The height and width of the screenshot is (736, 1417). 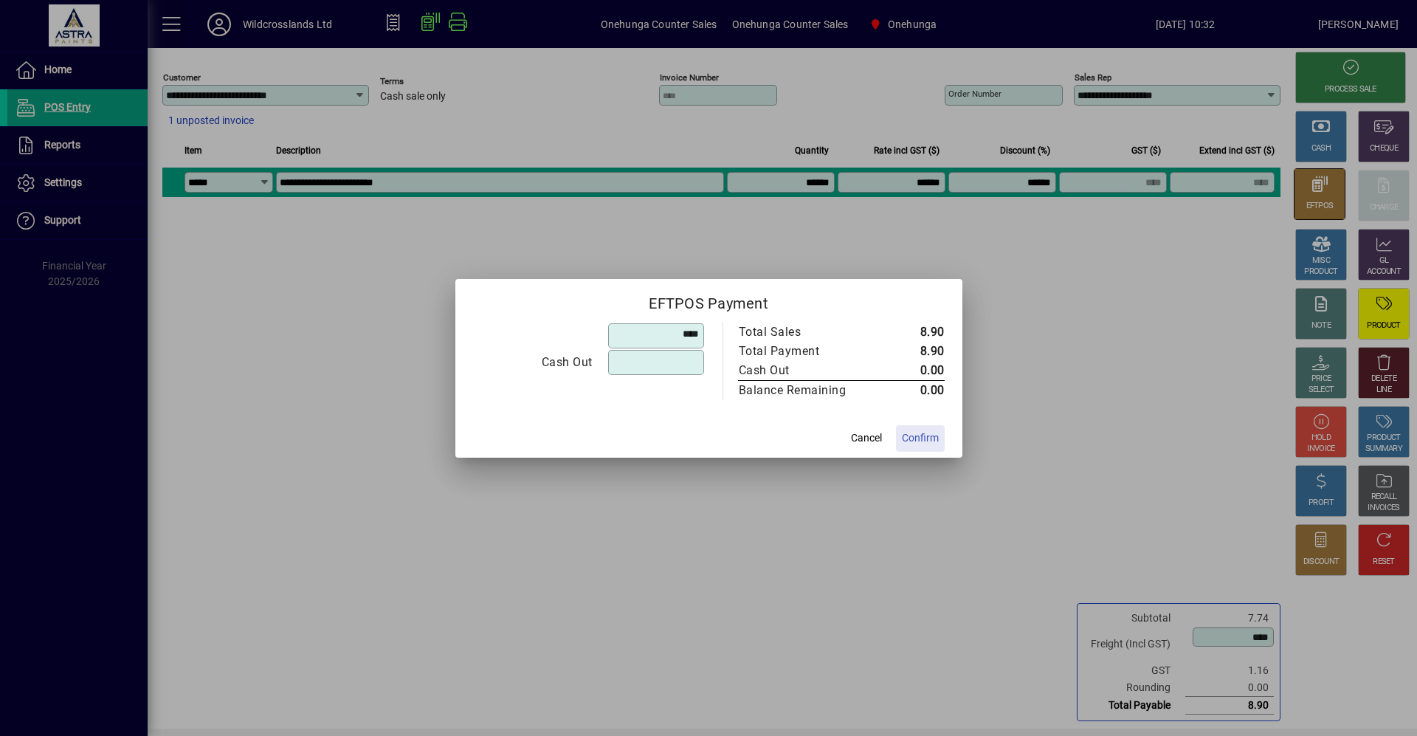 What do you see at coordinates (920, 438) in the screenshot?
I see `button: Confirm` at bounding box center [920, 438].